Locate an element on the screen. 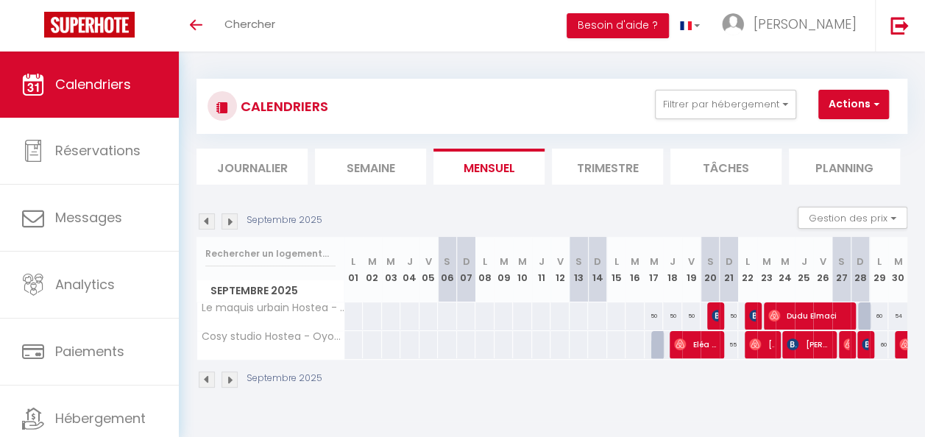 This screenshot has height=437, width=925. th: 15 is located at coordinates (617, 269).